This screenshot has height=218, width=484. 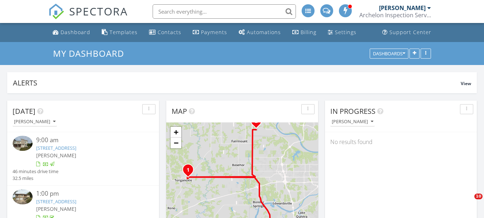 I want to click on span: In Progress, so click(x=353, y=111).